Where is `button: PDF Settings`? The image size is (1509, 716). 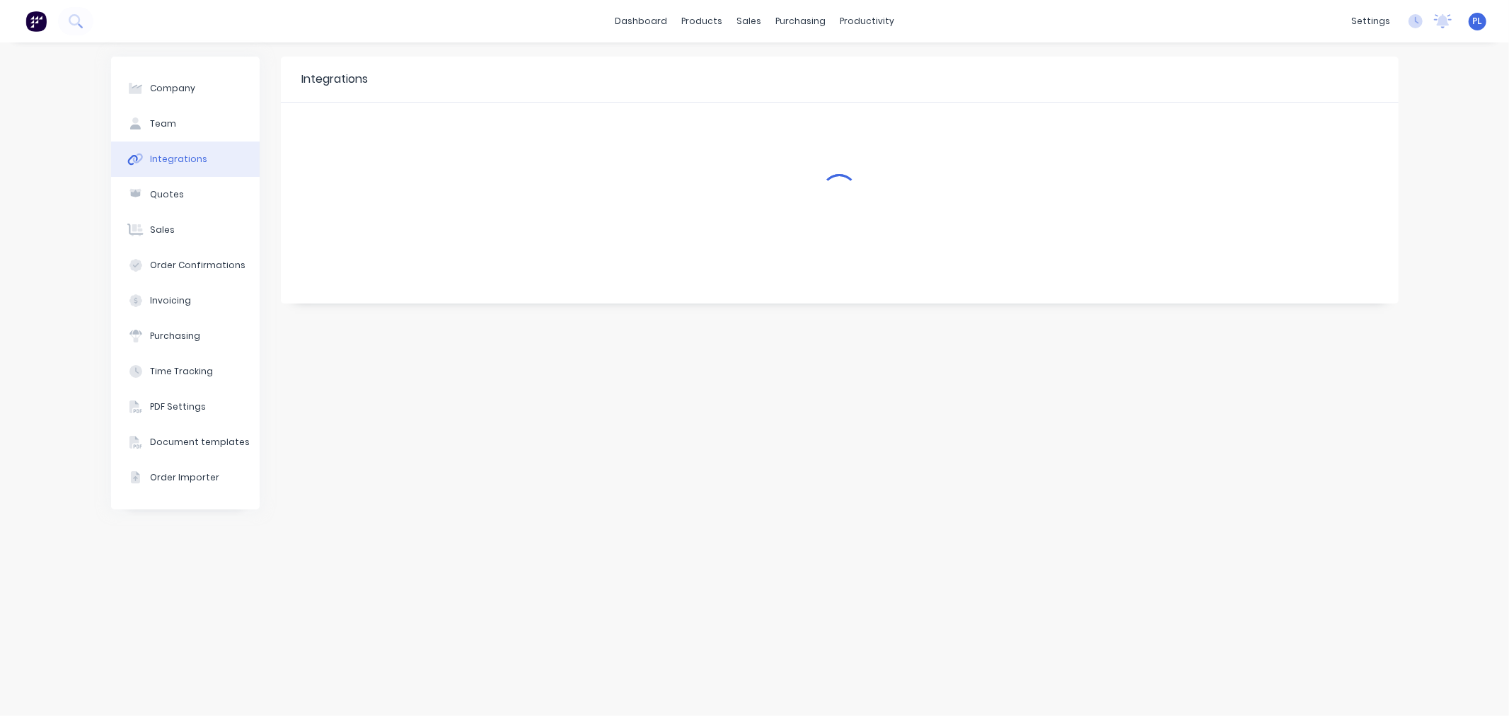
button: PDF Settings is located at coordinates (185, 407).